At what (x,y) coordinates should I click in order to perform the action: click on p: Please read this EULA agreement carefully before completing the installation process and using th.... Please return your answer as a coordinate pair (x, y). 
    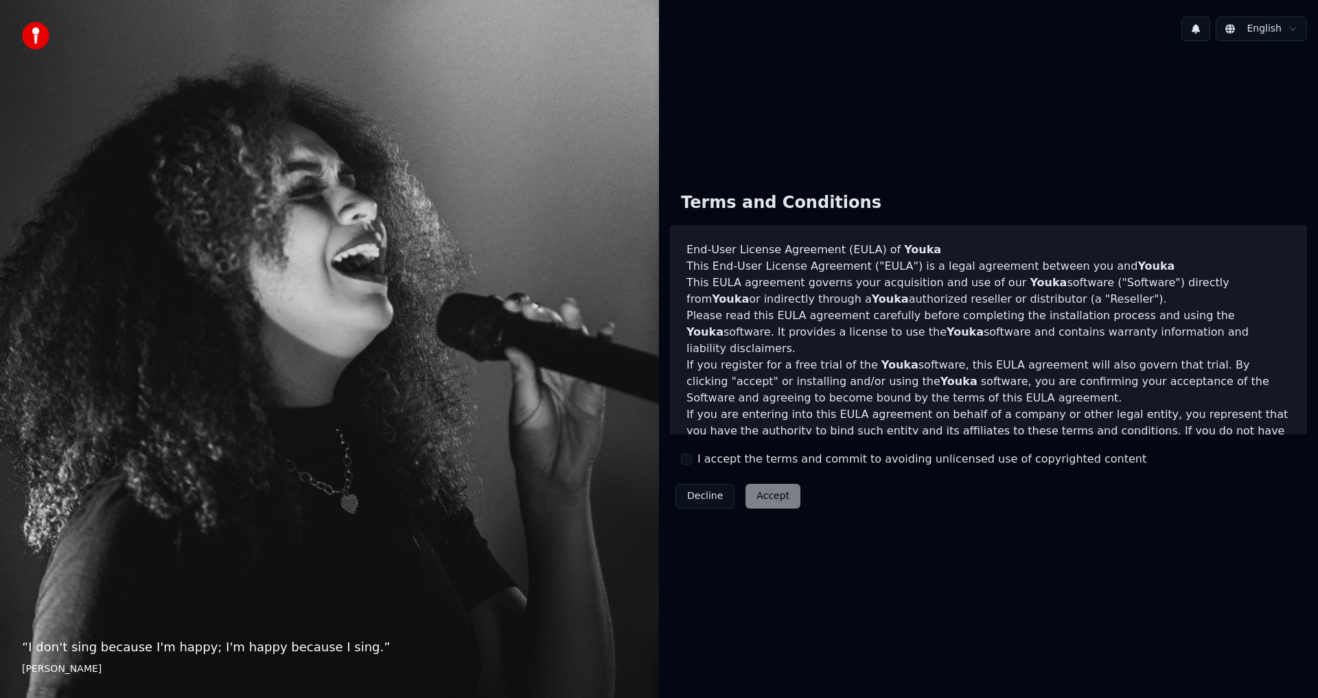
    Looking at the image, I should click on (988, 332).